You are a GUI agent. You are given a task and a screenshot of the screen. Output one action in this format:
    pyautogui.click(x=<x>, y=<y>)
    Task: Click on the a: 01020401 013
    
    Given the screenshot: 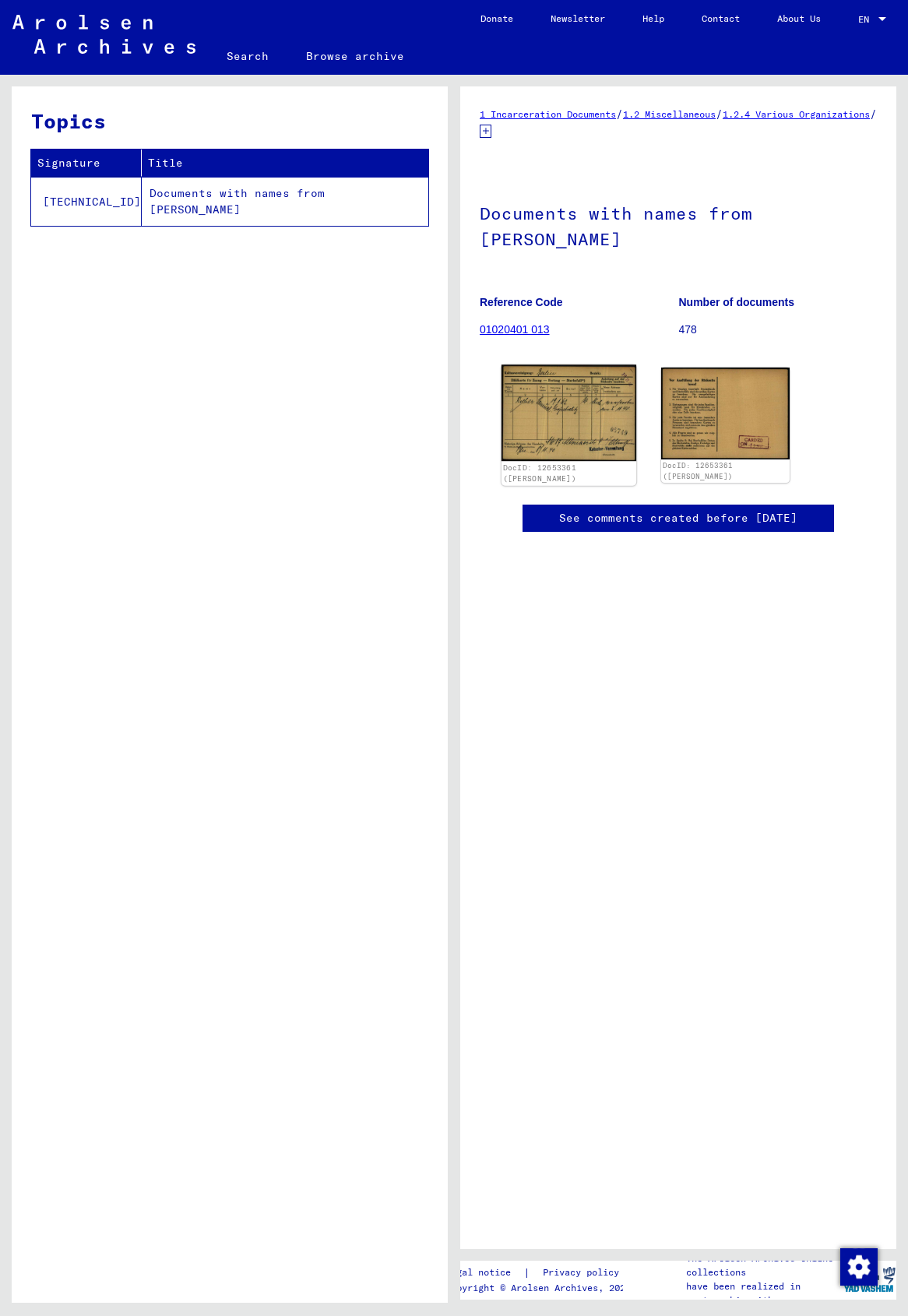 What is the action you would take?
    pyautogui.click(x=515, y=329)
    